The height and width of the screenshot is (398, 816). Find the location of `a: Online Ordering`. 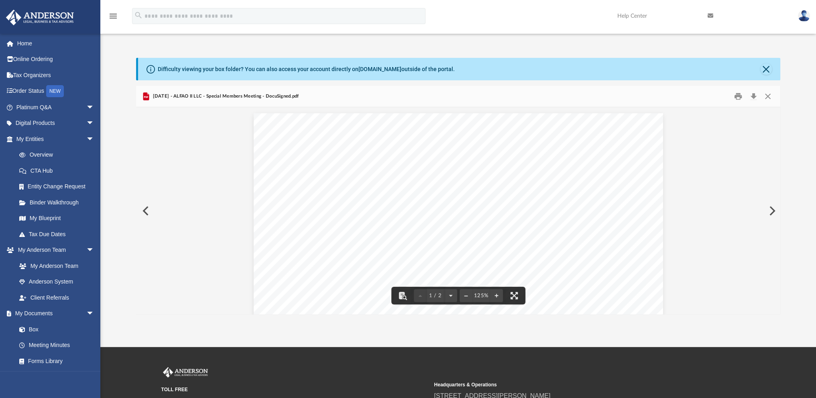

a: Online Ordering is located at coordinates (56, 59).